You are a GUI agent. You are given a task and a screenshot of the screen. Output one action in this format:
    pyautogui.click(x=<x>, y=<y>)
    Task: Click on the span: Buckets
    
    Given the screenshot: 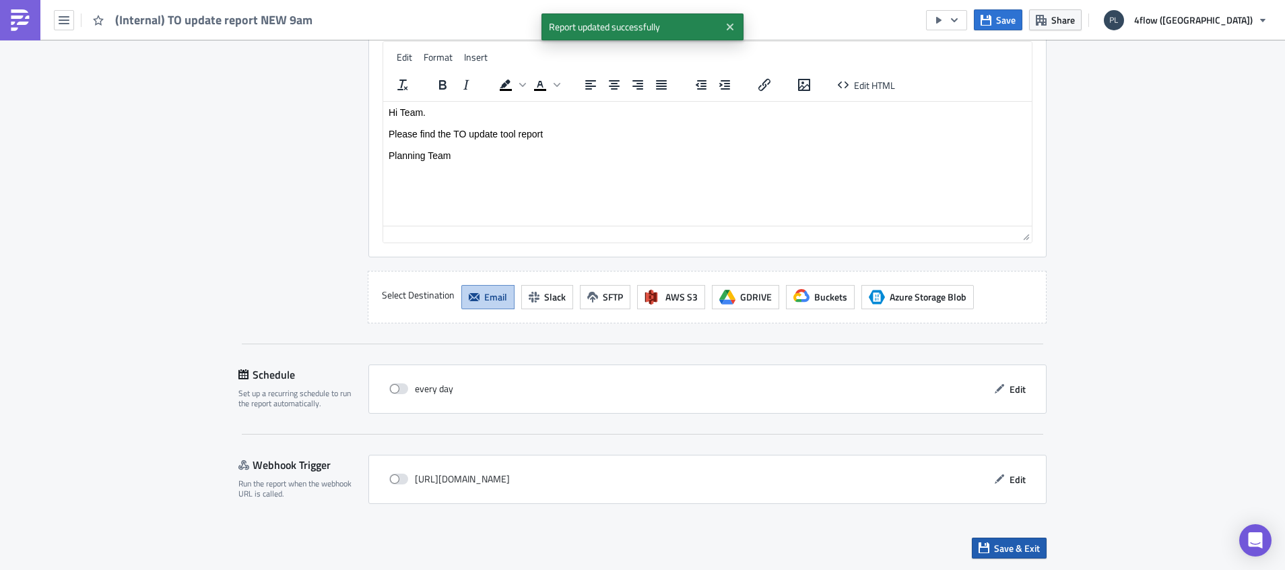 What is the action you would take?
    pyautogui.click(x=830, y=296)
    